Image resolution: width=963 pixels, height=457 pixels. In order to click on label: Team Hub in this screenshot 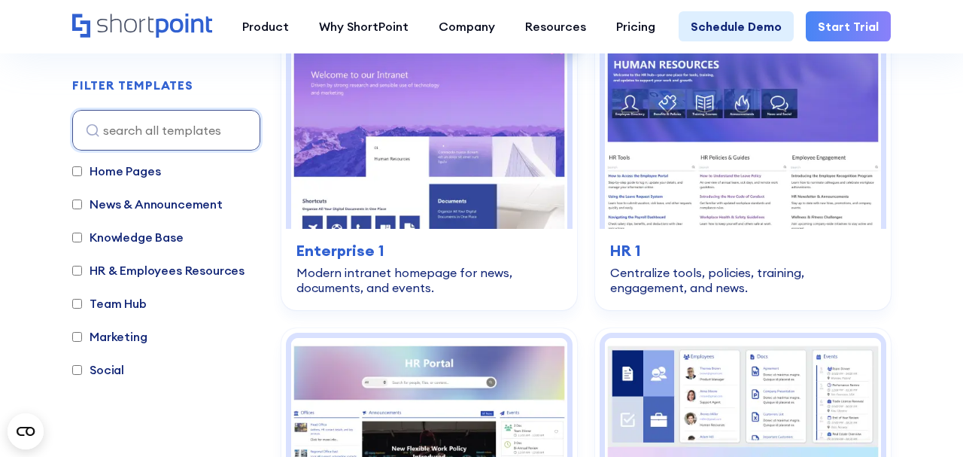, I will do `click(109, 303)`.